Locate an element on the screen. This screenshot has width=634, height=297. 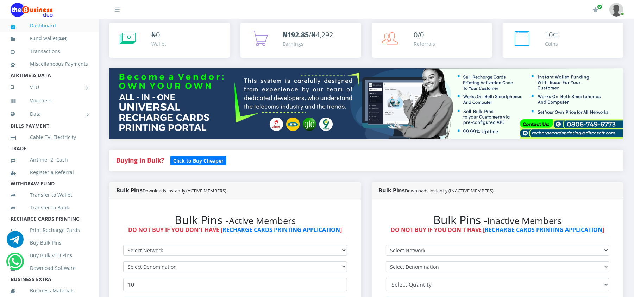
b: Click to Buy Cheaper is located at coordinates (198, 160).